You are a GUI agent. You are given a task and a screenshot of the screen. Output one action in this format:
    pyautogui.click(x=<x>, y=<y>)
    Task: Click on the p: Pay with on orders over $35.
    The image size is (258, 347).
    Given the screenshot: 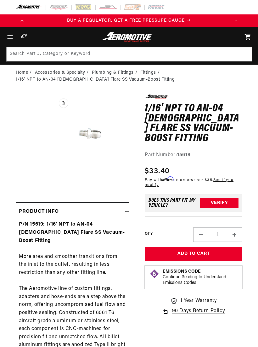 What is the action you would take?
    pyautogui.click(x=193, y=183)
    